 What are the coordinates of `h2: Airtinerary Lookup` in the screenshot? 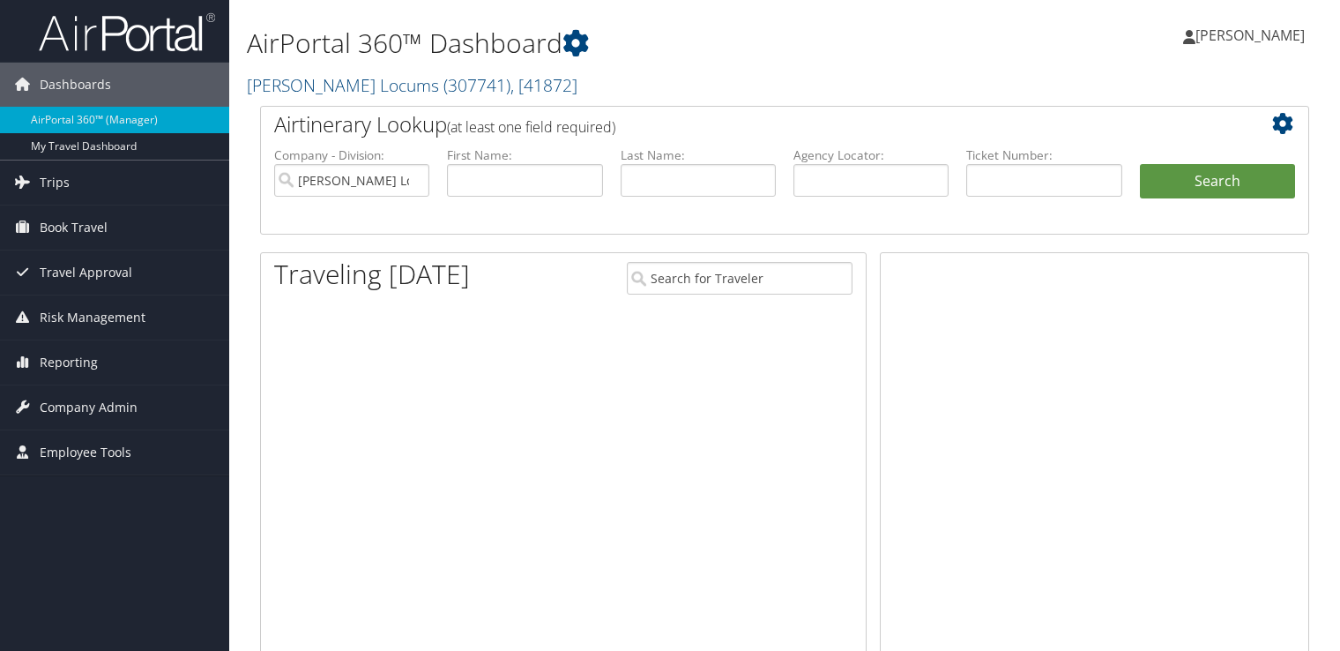 It's located at (741, 124).